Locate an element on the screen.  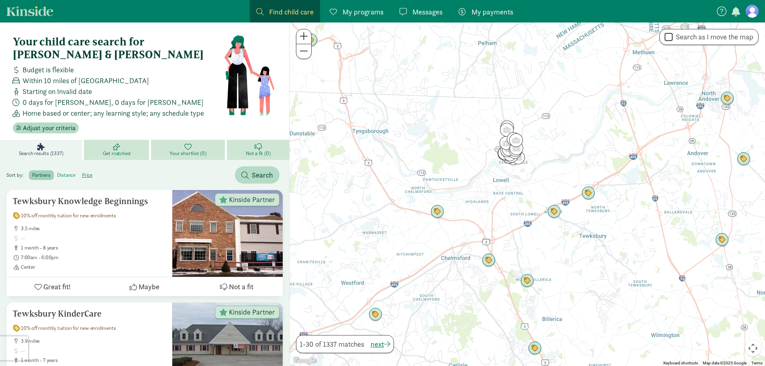
button: next is located at coordinates (380, 344).